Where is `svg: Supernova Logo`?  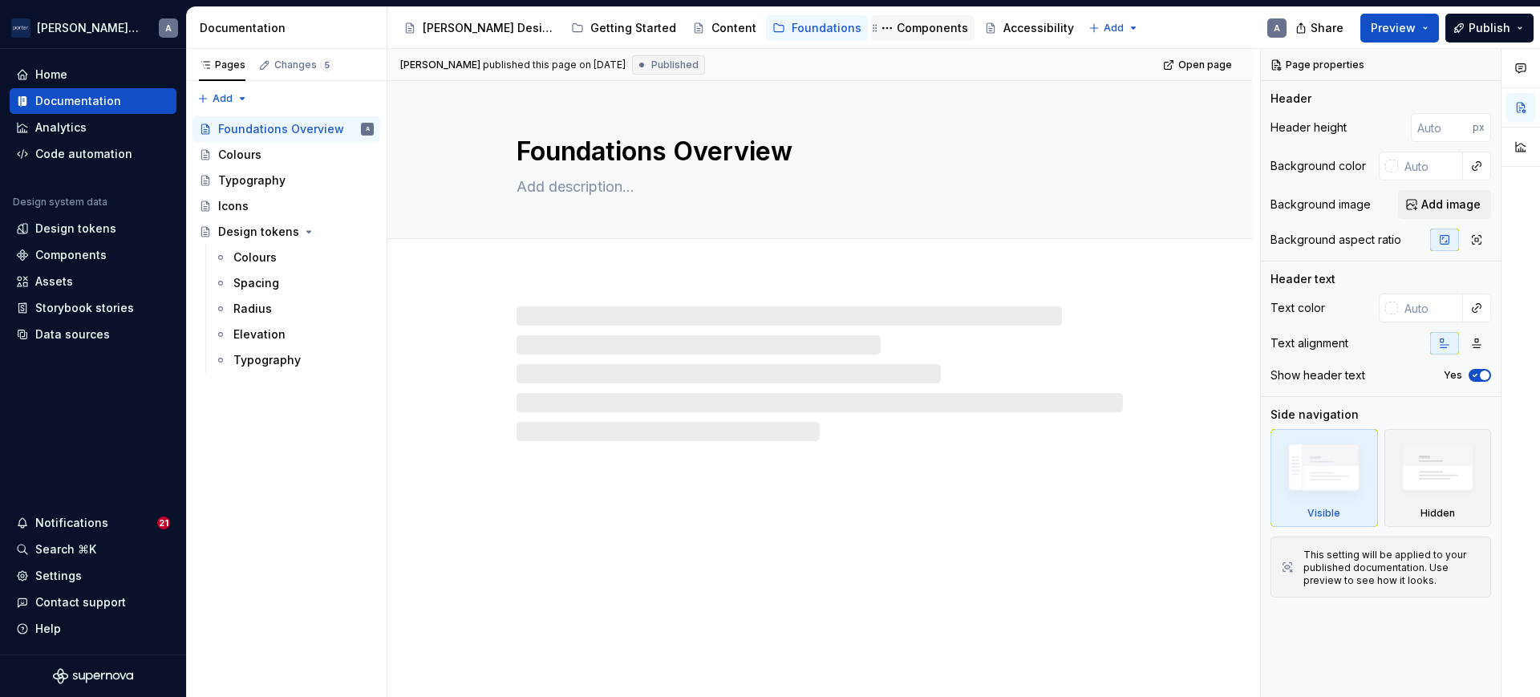
svg: Supernova Logo is located at coordinates (93, 676).